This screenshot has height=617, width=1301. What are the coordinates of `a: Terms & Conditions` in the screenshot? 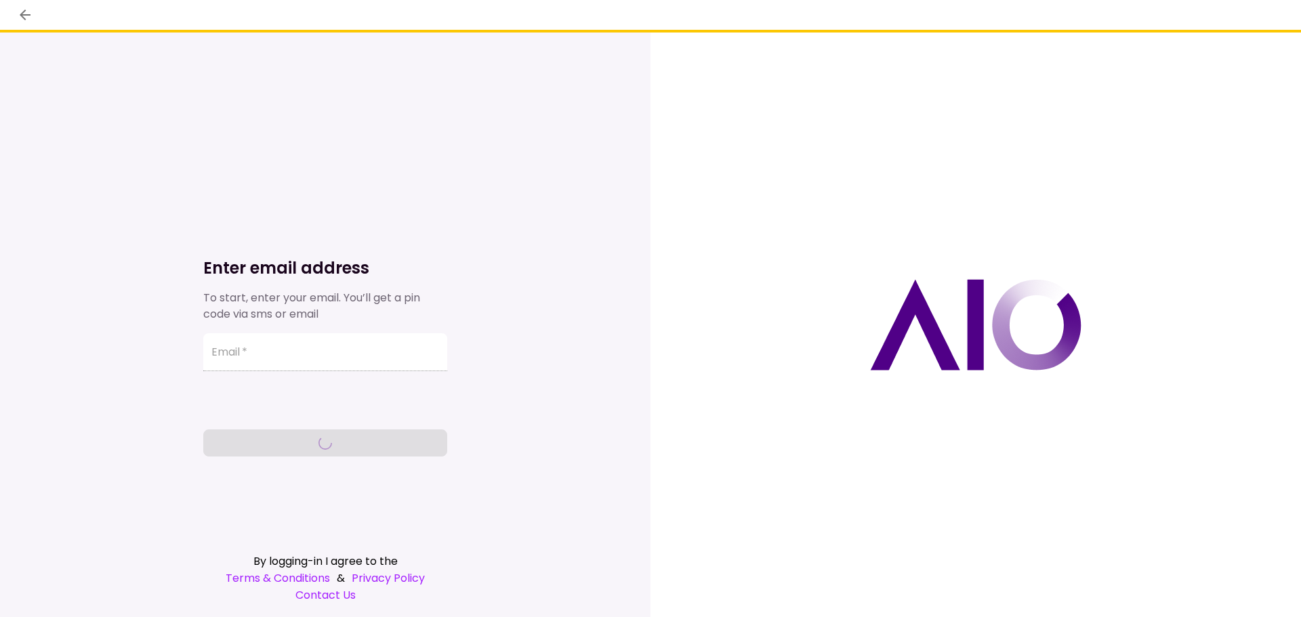 It's located at (278, 578).